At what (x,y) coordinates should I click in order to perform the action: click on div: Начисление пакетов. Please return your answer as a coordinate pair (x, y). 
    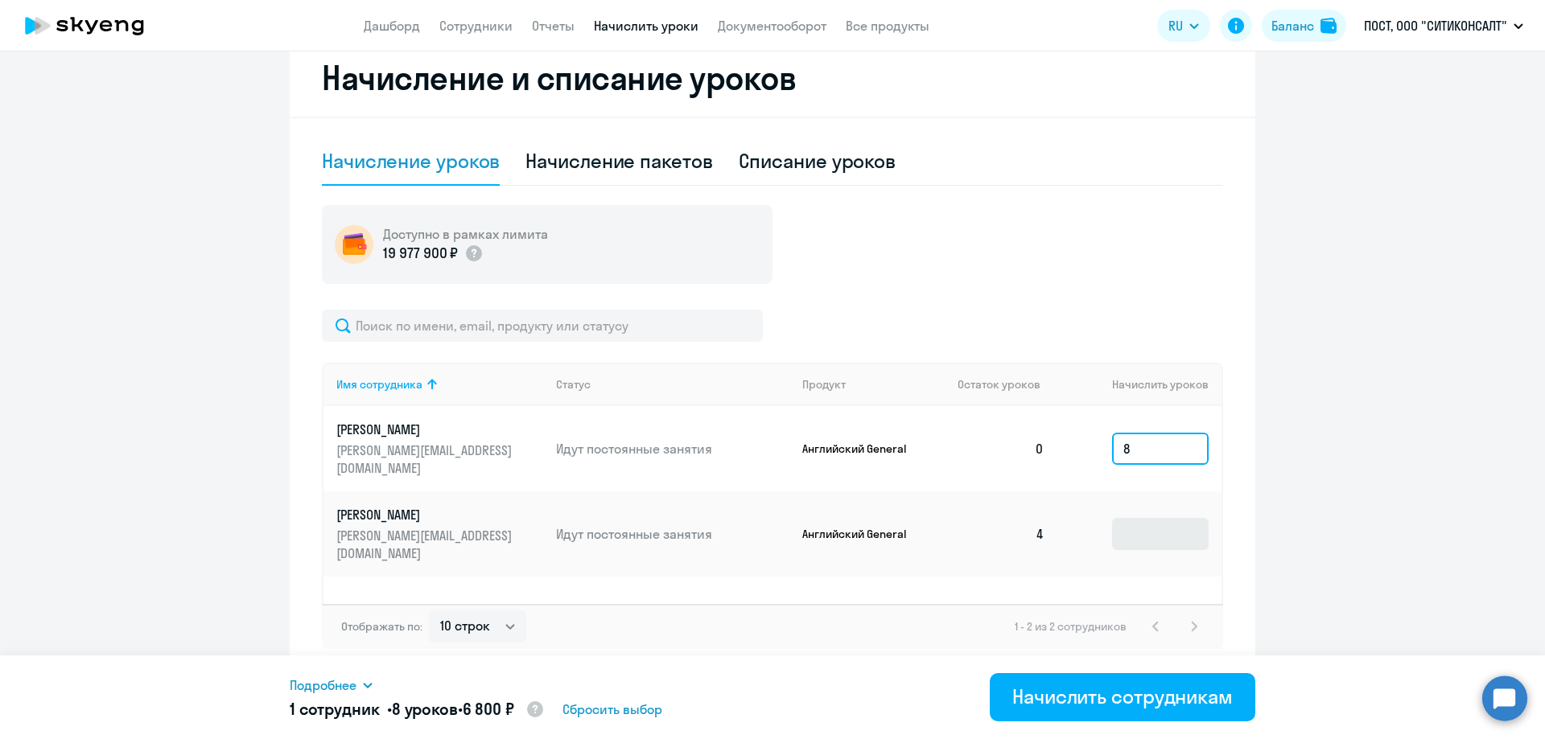
    Looking at the image, I should click on (619, 161).